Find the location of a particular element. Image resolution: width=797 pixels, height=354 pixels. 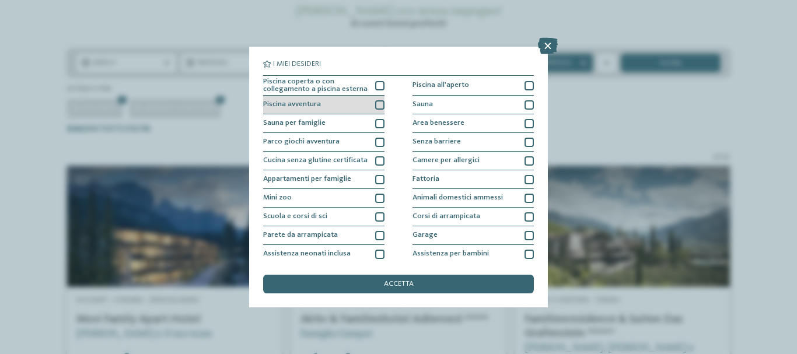

span: Garage is located at coordinates (425, 235).